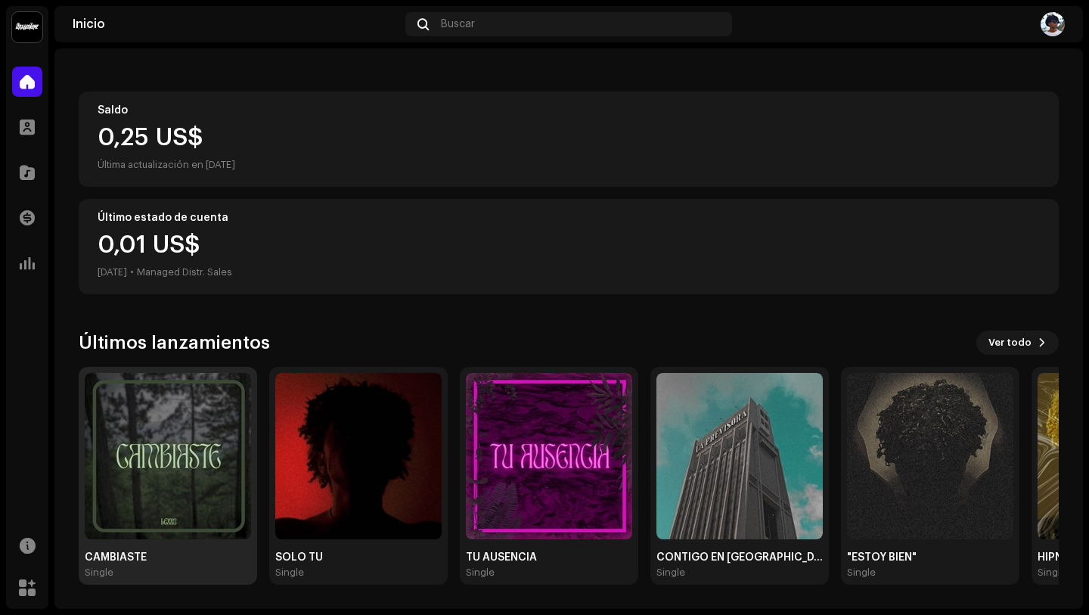  What do you see at coordinates (930, 557) in the screenshot?
I see `div: "ESTOY BIEN"` at bounding box center [930, 557].